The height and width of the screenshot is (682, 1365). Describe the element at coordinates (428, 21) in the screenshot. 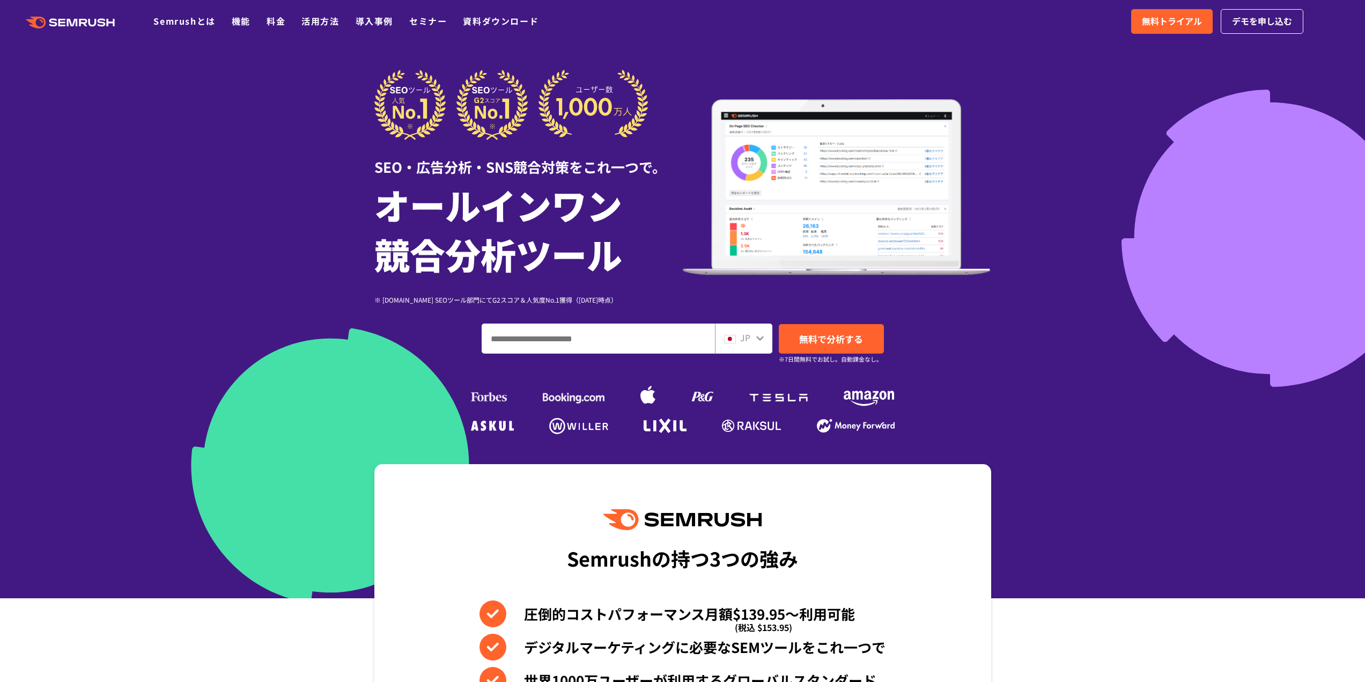

I see `a: セミナー` at that location.